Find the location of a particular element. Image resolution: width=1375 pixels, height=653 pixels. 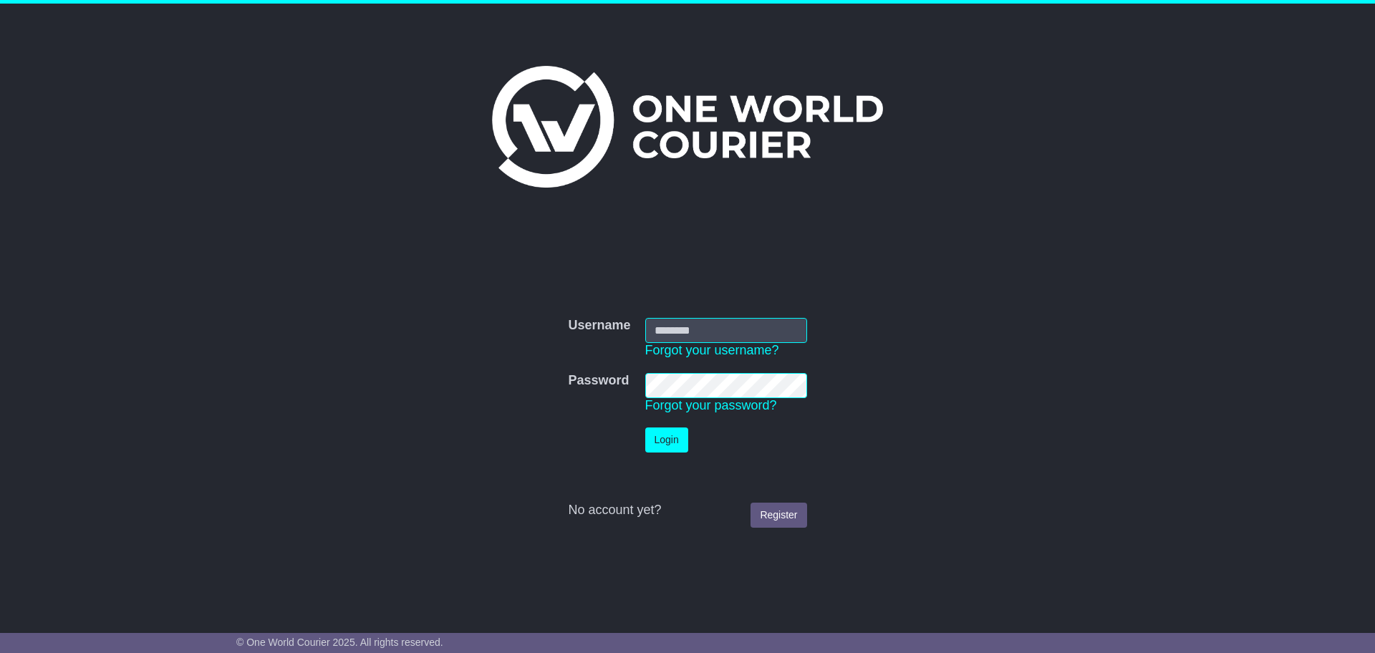

a: Register is located at coordinates (778, 515).